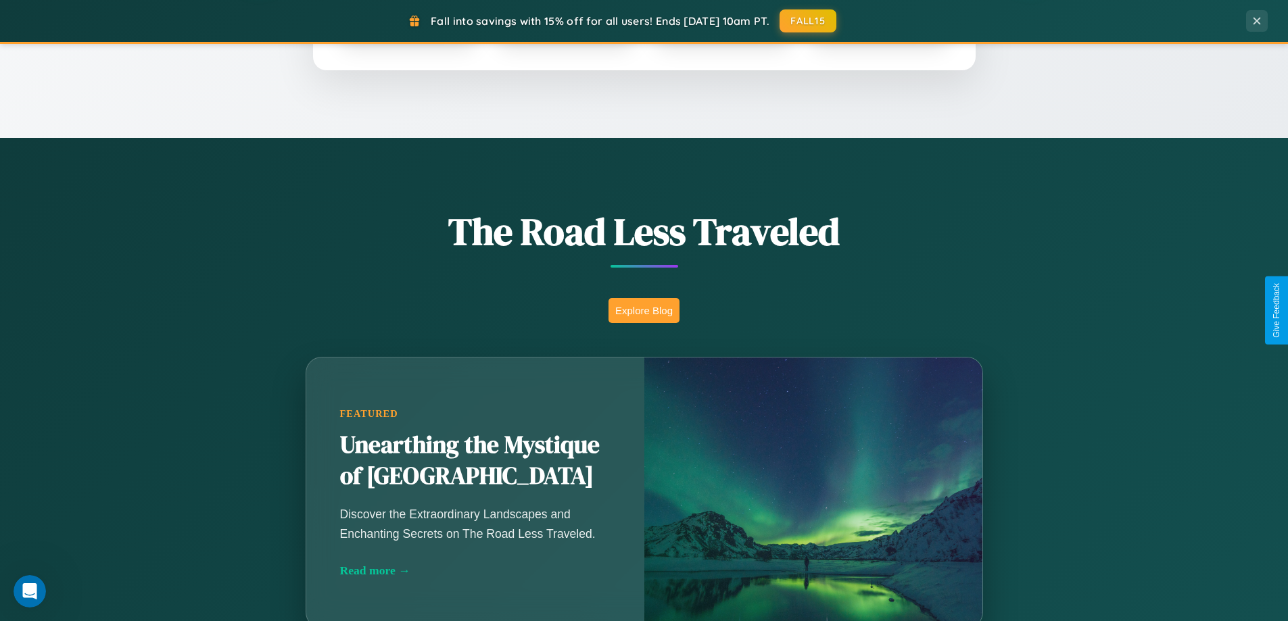 The width and height of the screenshot is (1288, 621). Describe the element at coordinates (475, 524) in the screenshot. I see `p: Discover the Extraordinary Landscapes and Enchanting Secrets on The Road Less Traveled.` at that location.